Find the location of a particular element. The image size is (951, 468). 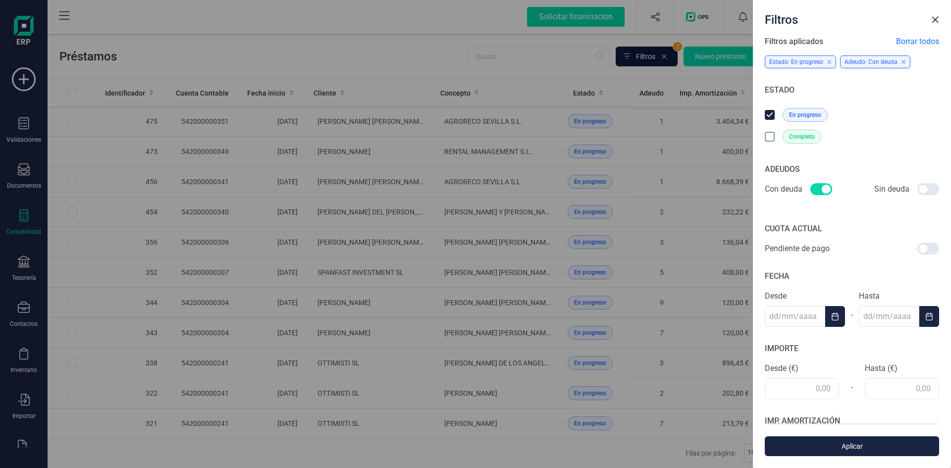

label: Hasta is located at coordinates (899, 296).